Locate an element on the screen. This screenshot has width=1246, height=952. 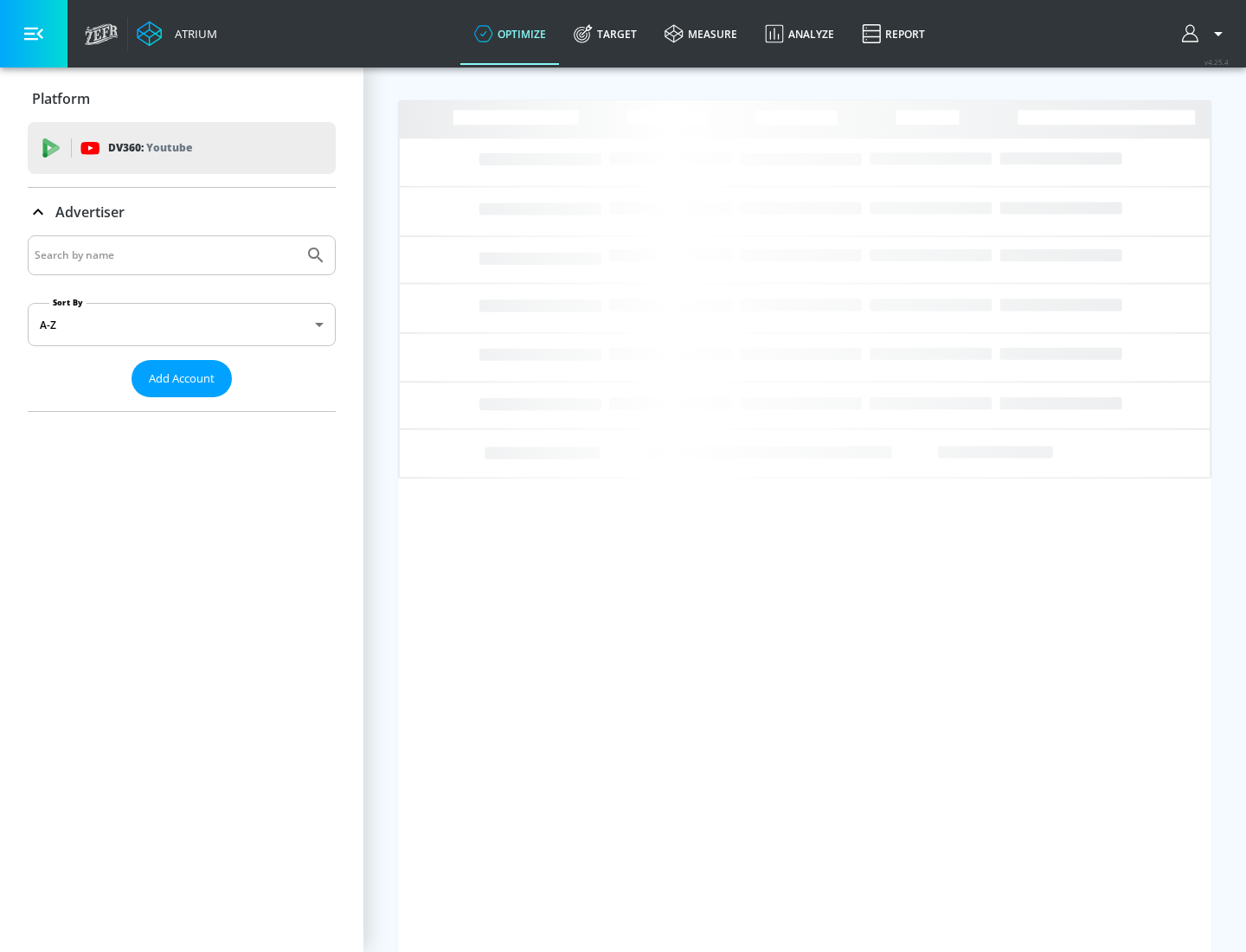
div: A-Z is located at coordinates (182, 325).